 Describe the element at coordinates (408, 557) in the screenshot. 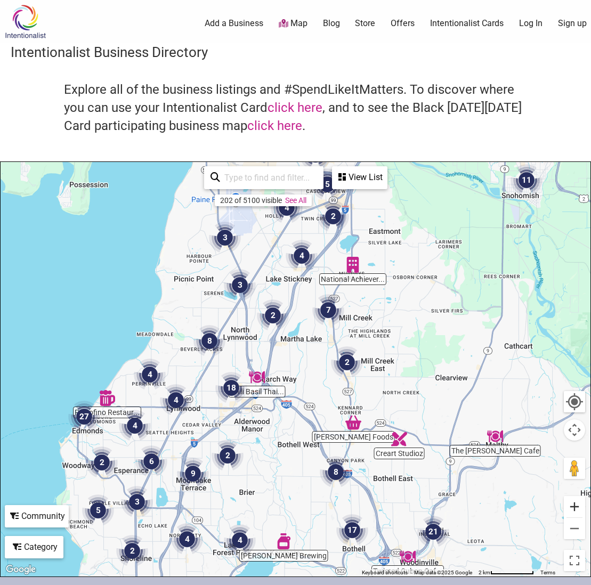

I see `div: Twisted Cuban Cafe & Bar` at that location.